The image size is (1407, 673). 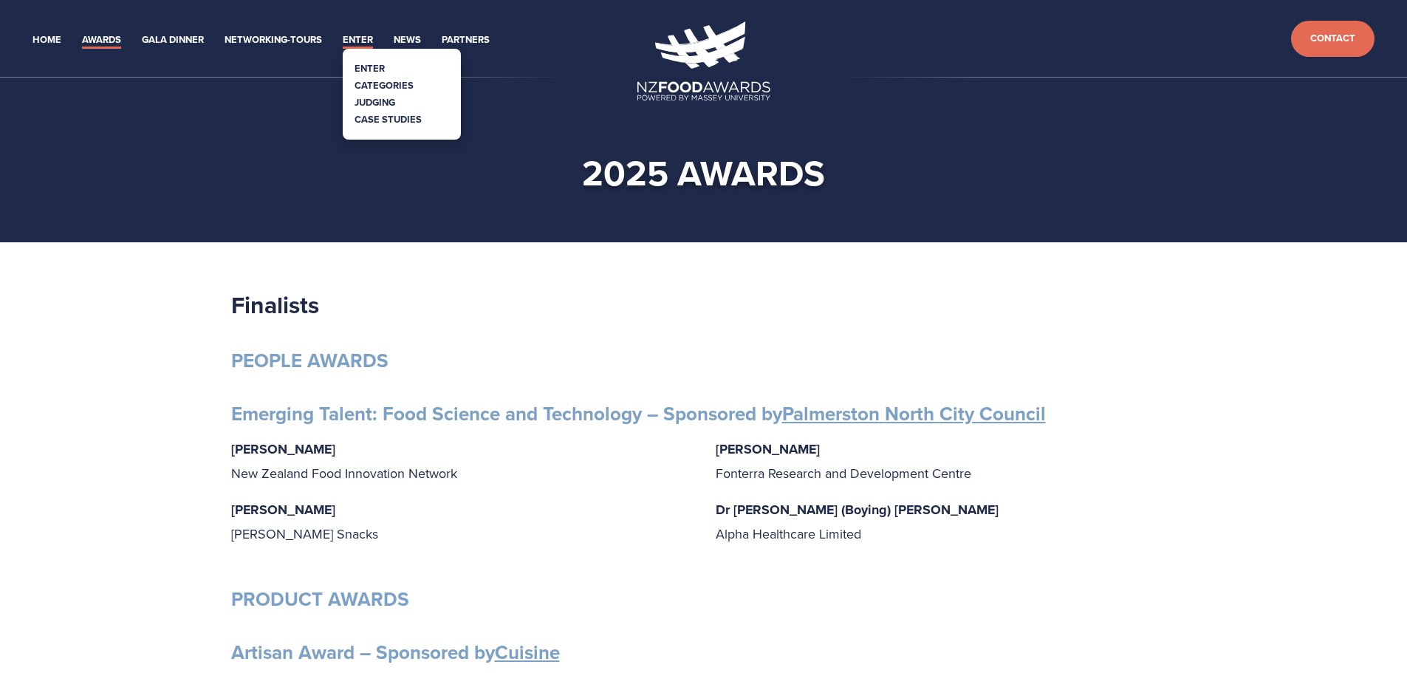 What do you see at coordinates (173, 40) in the screenshot?
I see `a: Gala Dinner` at bounding box center [173, 40].